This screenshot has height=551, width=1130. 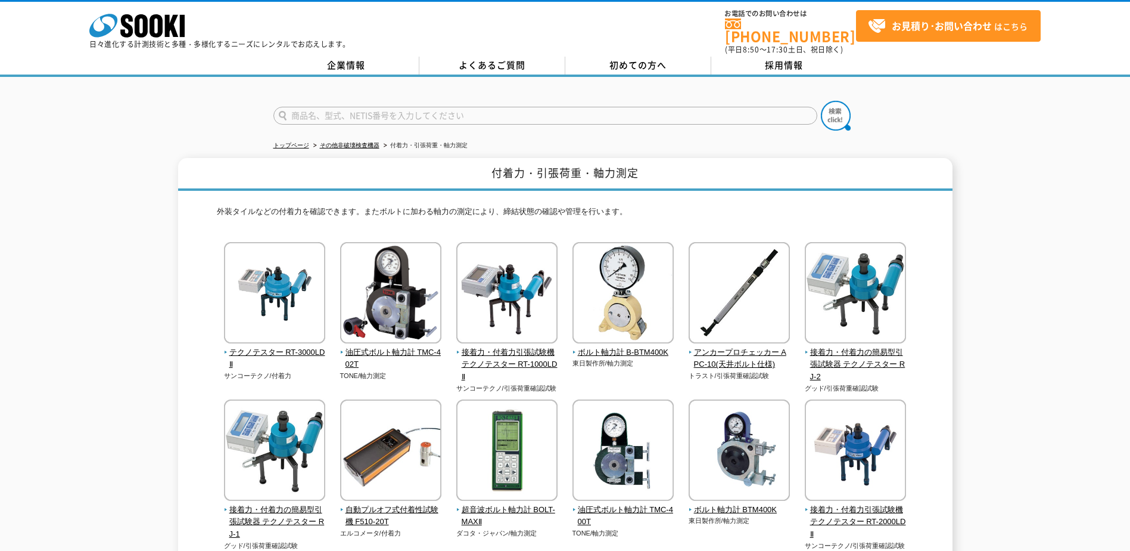 What do you see at coordinates (739, 504) in the screenshot?
I see `a: ボルト軸力計 BTM400K` at bounding box center [739, 504].